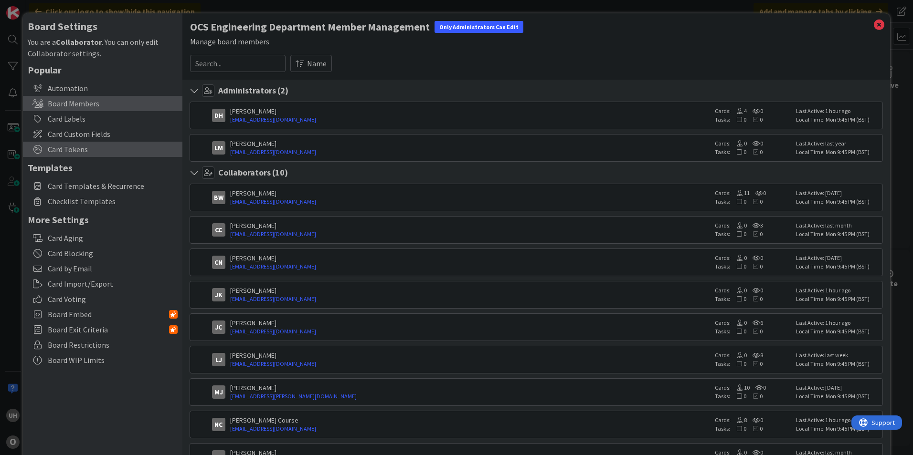 This screenshot has width=913, height=455. I want to click on h5: Templates, so click(103, 168).